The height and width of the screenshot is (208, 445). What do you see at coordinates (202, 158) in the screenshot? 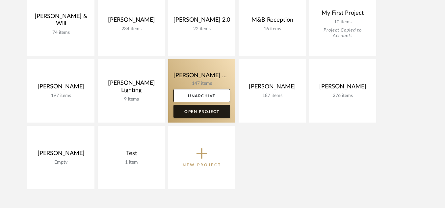
I see `button: New Project` at bounding box center [202, 158].